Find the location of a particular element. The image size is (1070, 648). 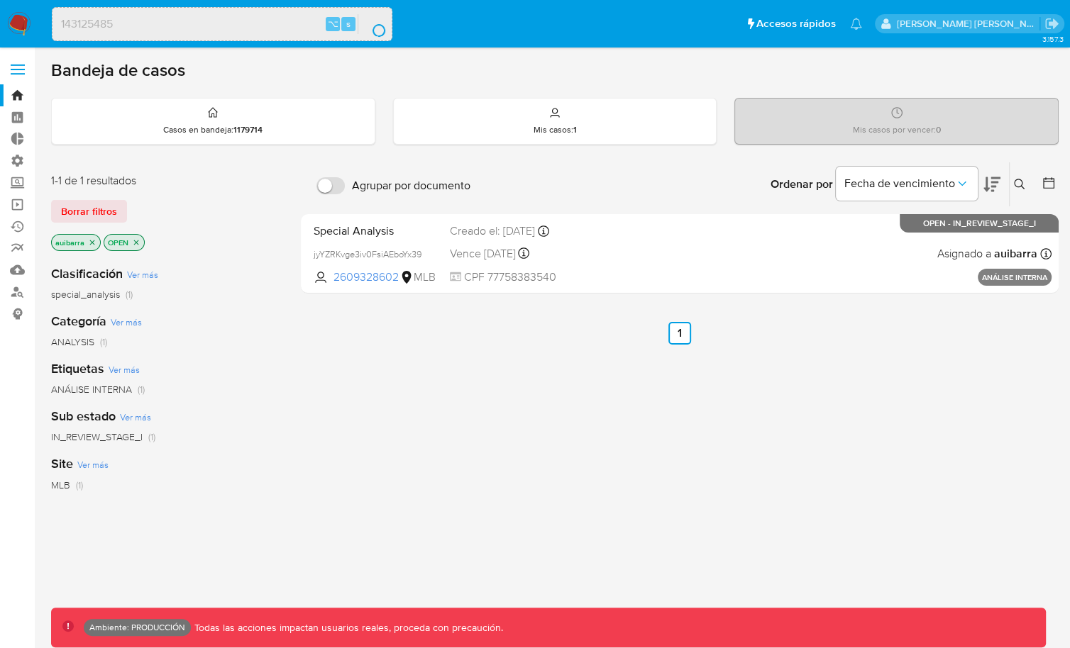

span: s is located at coordinates (348, 23).